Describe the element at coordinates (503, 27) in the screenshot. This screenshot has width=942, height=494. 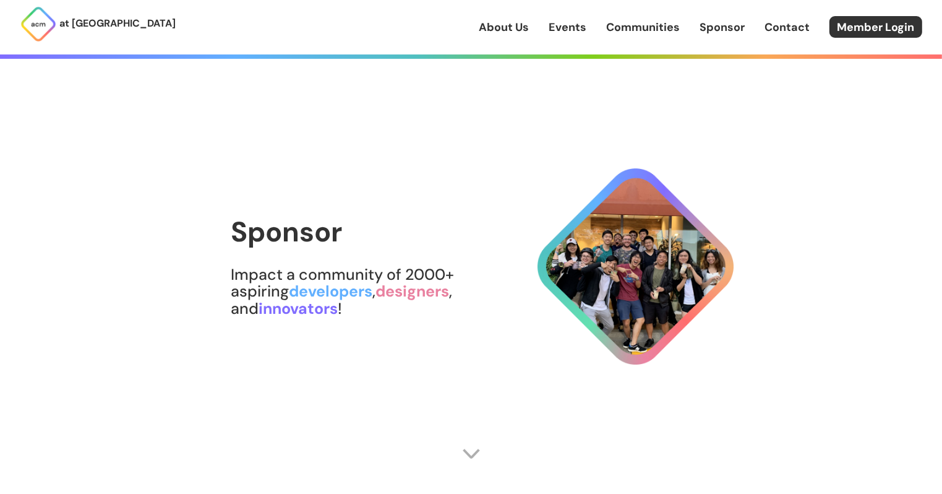
I see `a: About Us` at that location.